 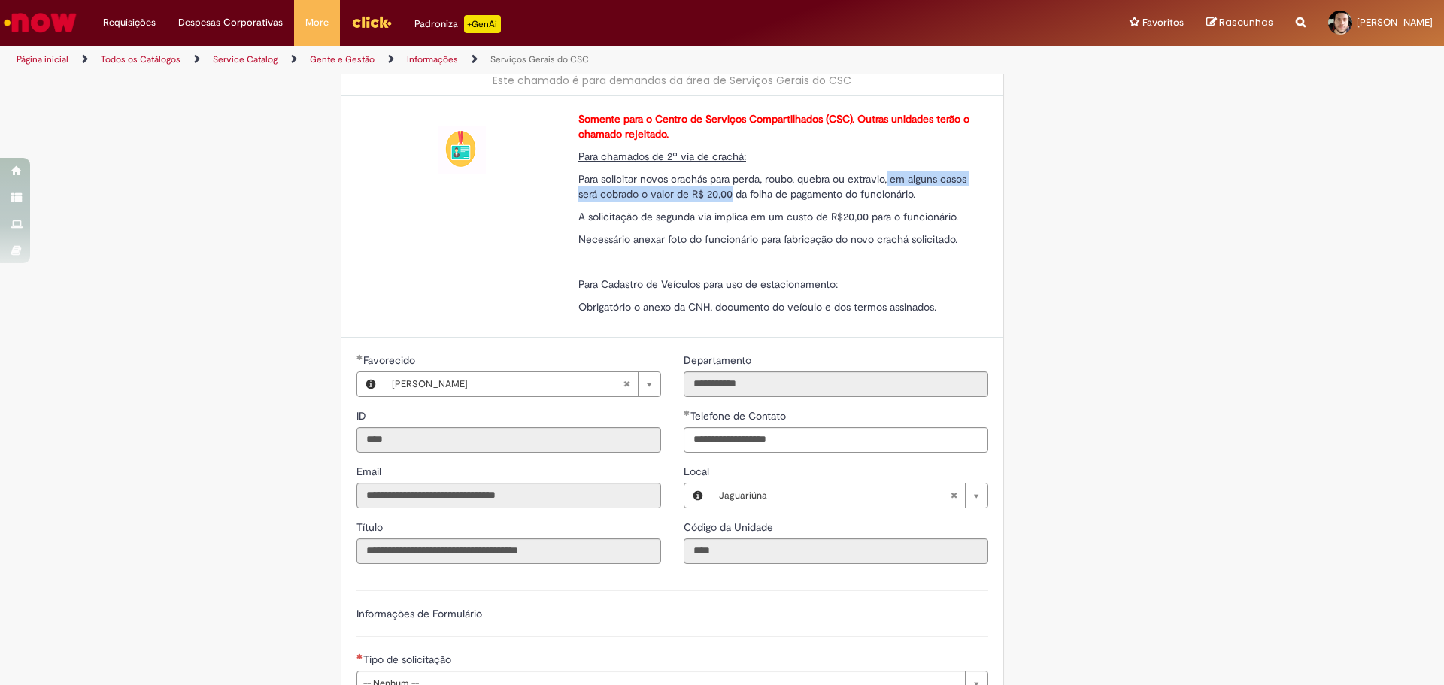 I want to click on input: Email, so click(x=508, y=495).